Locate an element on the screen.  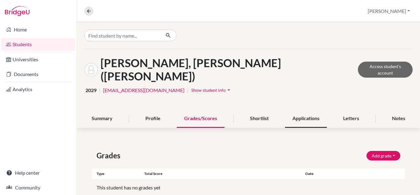
div: Type is located at coordinates (118, 173).